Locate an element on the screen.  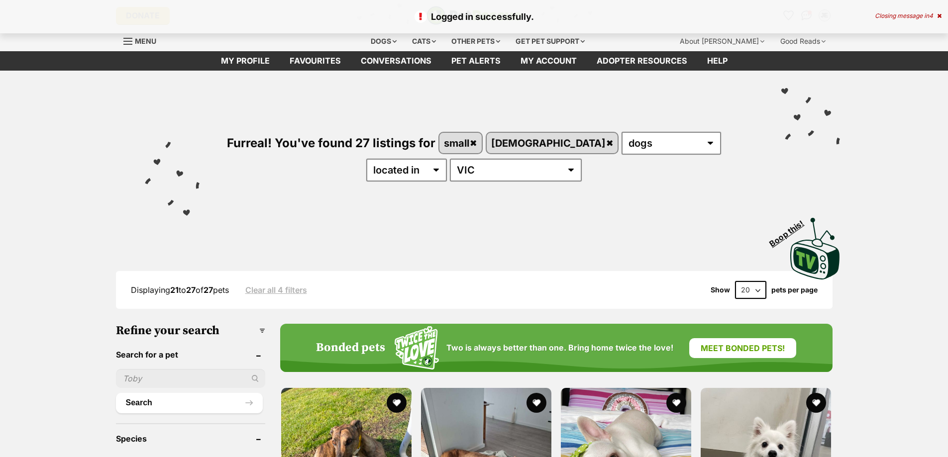
span: Menu is located at coordinates (145, 41).